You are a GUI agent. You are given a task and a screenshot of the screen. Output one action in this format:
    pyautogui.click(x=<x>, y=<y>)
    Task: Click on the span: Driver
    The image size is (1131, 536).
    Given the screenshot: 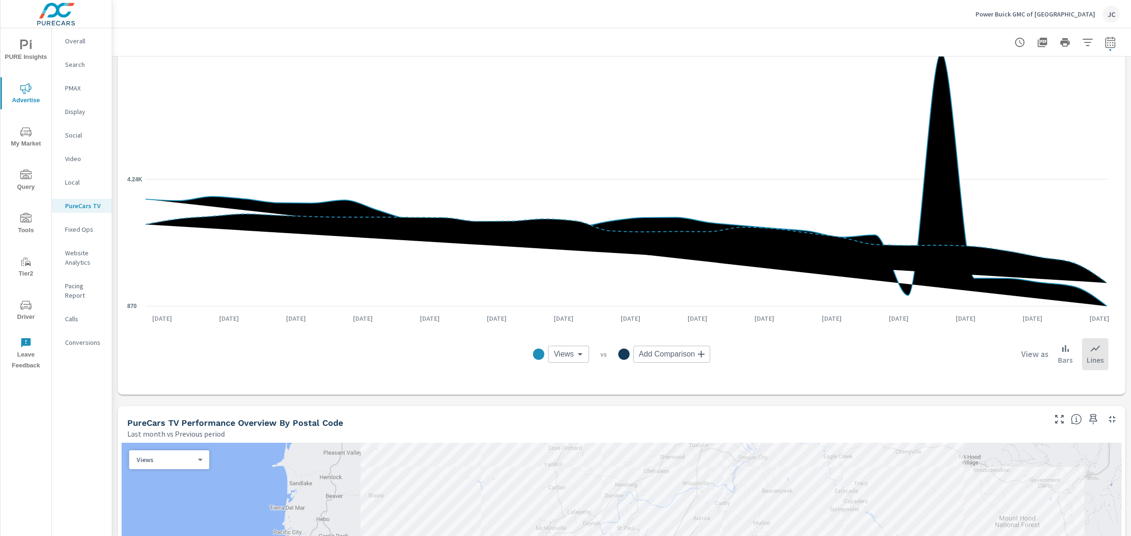 What is the action you would take?
    pyautogui.click(x=26, y=311)
    